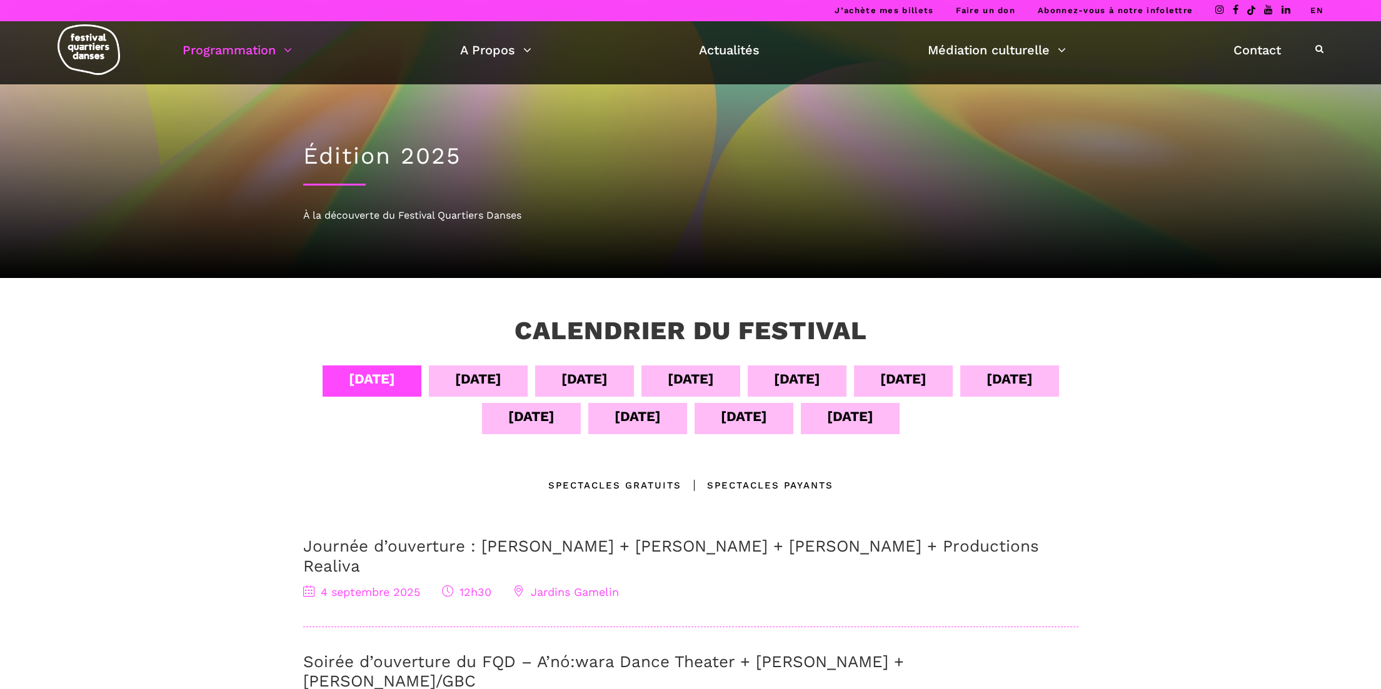 This screenshot has height=689, width=1381. I want to click on h3: Calendrier du festival, so click(691, 331).